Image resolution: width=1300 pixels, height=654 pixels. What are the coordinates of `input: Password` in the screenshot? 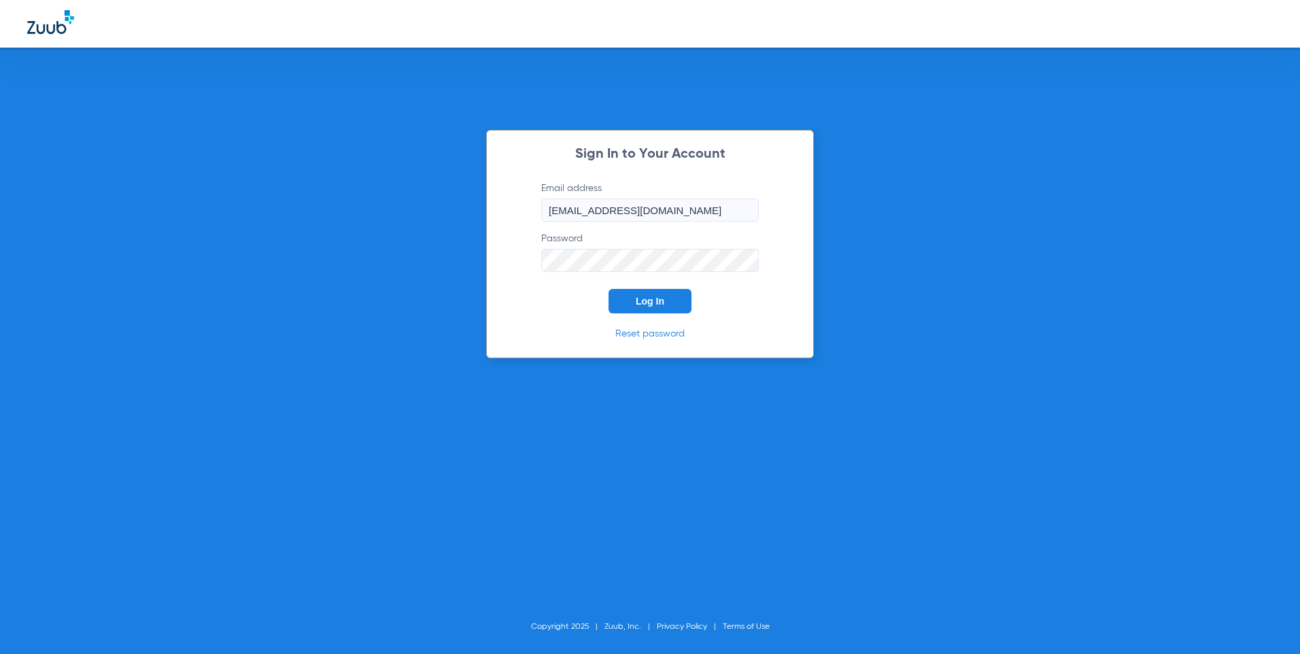 It's located at (650, 260).